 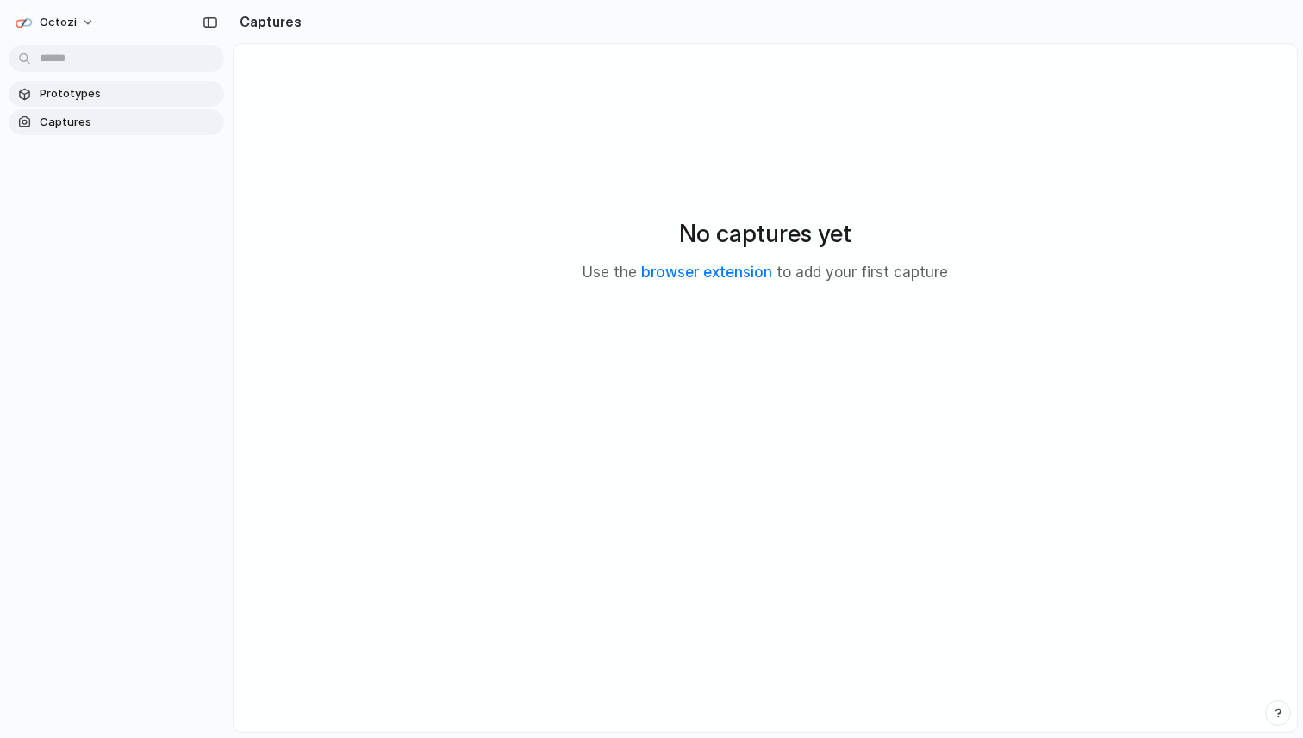 I want to click on span: Captures, so click(x=128, y=122).